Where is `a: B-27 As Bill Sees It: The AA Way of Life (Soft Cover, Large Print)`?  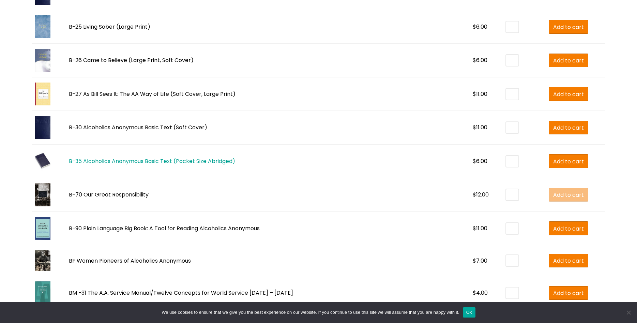
a: B-27 As Bill Sees It: The AA Way of Life (Soft Cover, Large Print) is located at coordinates (152, 94).